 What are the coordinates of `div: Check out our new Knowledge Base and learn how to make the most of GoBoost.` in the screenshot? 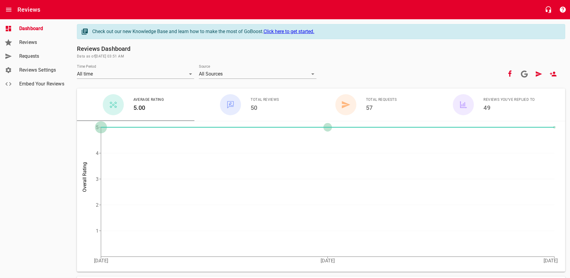 It's located at (325, 32).